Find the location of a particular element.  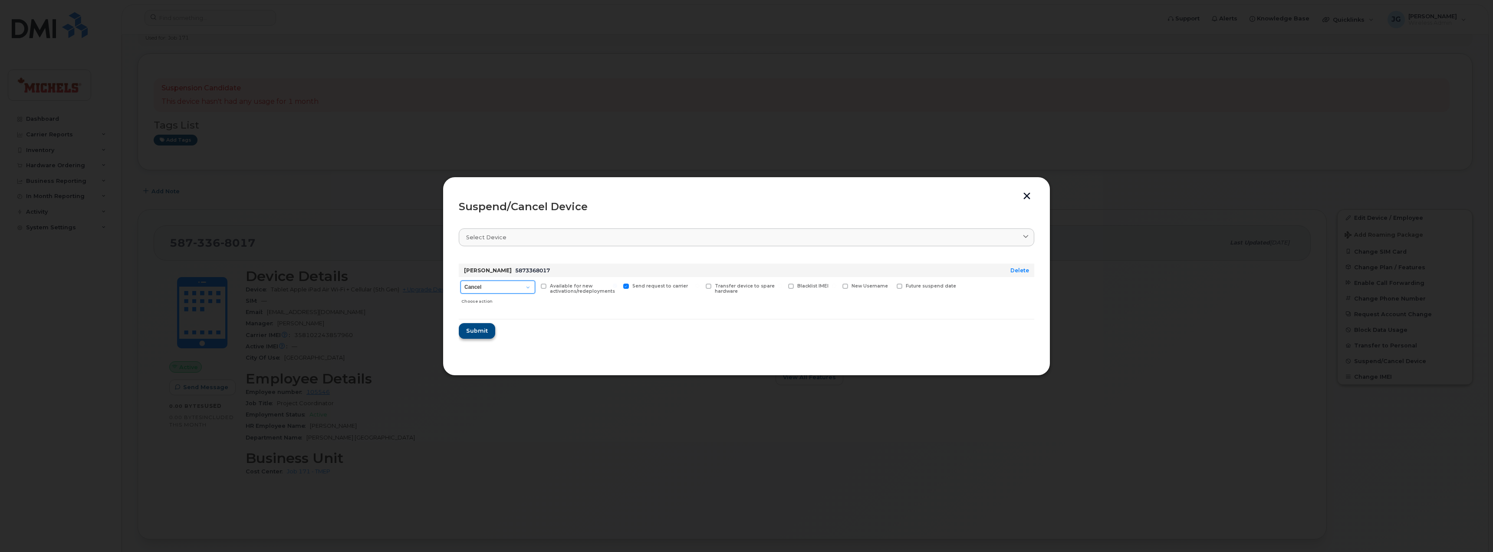

span: Select device is located at coordinates (486, 237).